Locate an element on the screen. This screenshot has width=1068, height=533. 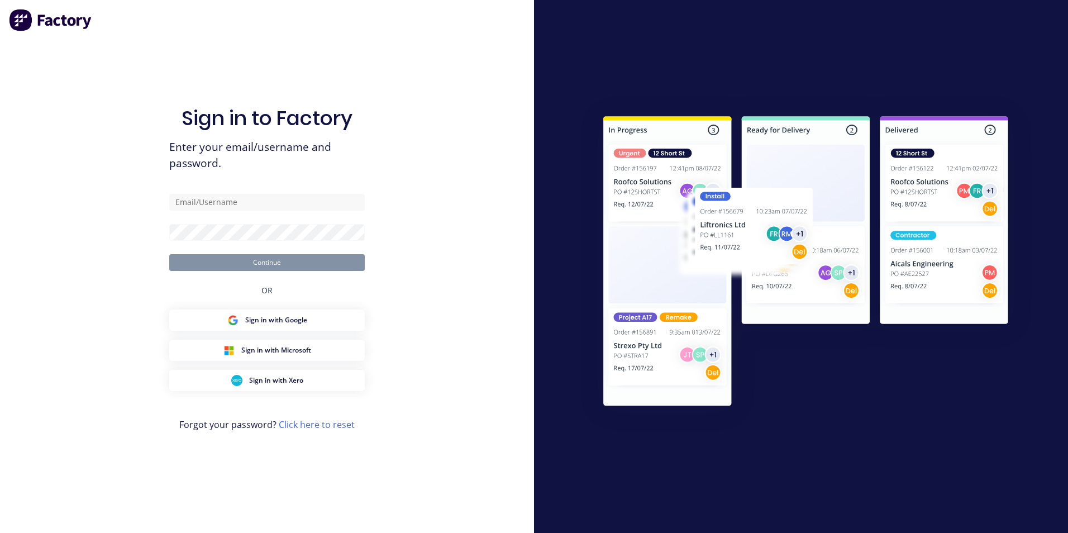
span: Sign in with Xero is located at coordinates (276, 381).